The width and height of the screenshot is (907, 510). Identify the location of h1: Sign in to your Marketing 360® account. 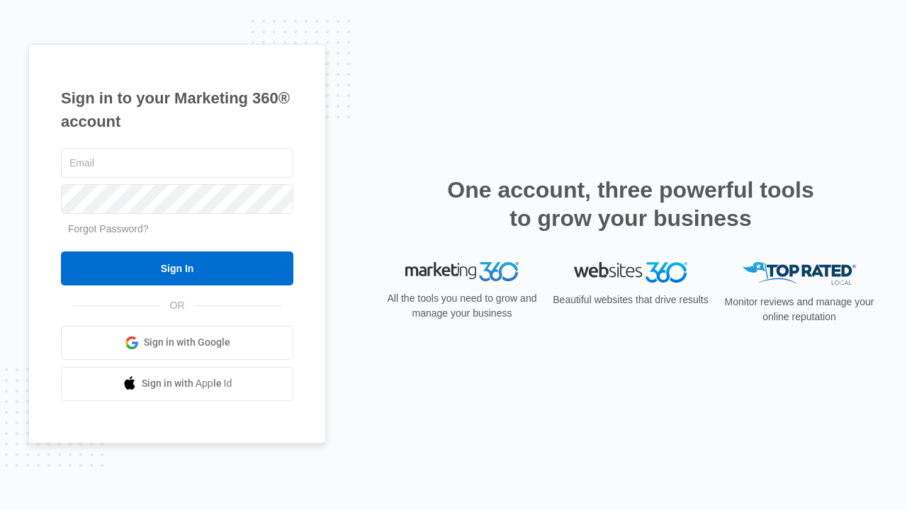
(177, 110).